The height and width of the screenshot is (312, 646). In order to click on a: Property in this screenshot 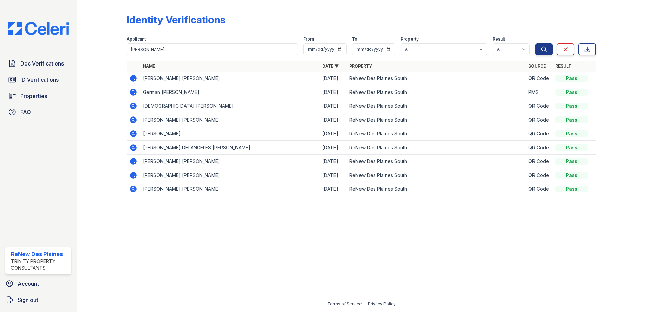, I will do `click(361, 66)`.